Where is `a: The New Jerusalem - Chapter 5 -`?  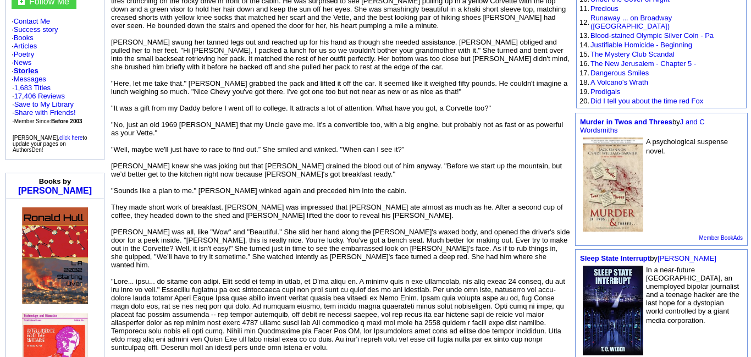
a: The New Jerusalem - Chapter 5 - is located at coordinates (643, 63).